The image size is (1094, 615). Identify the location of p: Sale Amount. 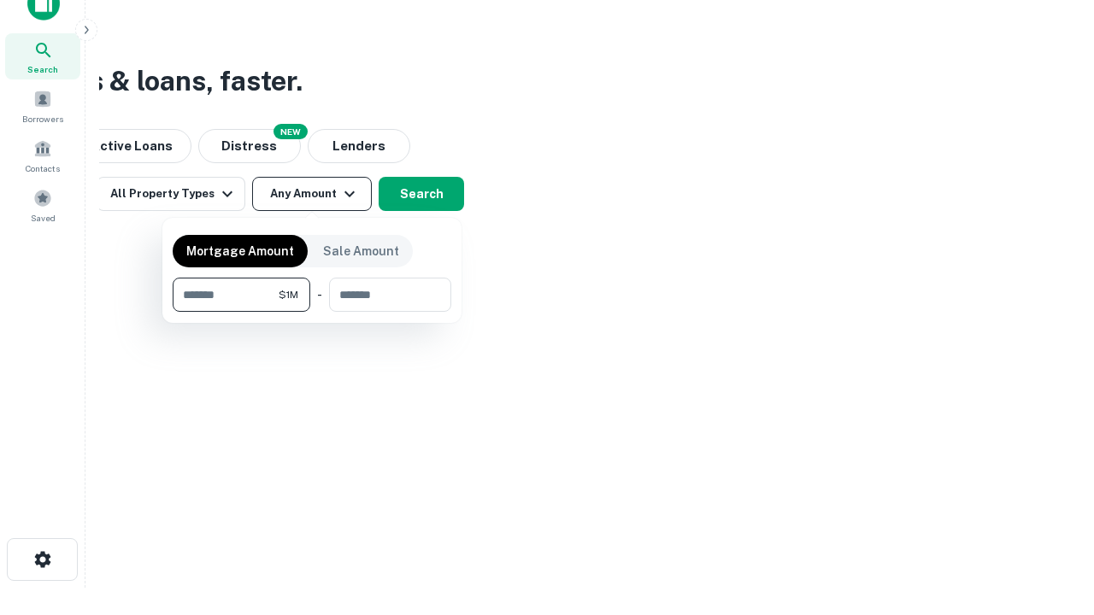
(361, 251).